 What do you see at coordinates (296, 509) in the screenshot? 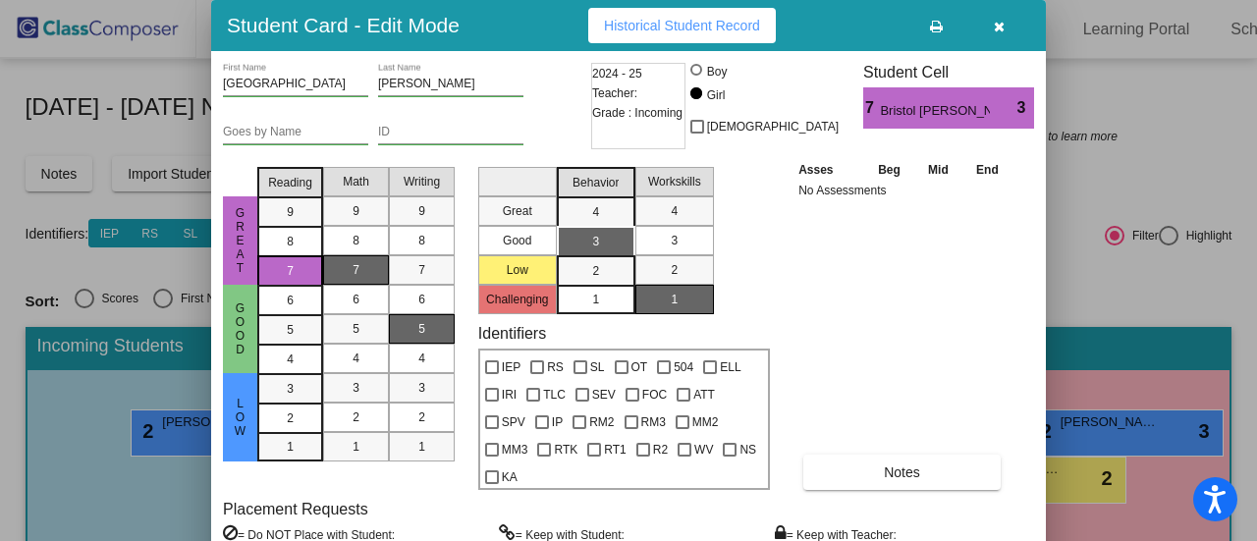
I see `label: Placement Requests` at bounding box center [296, 509].